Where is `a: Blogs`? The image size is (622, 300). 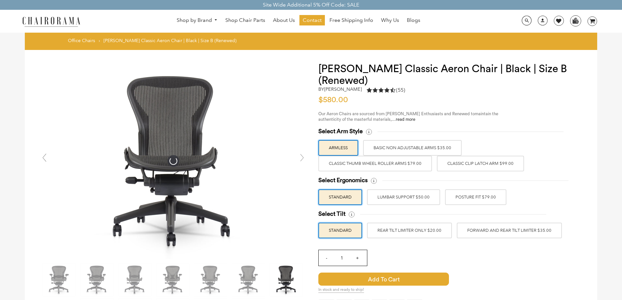 a: Blogs is located at coordinates (413, 20).